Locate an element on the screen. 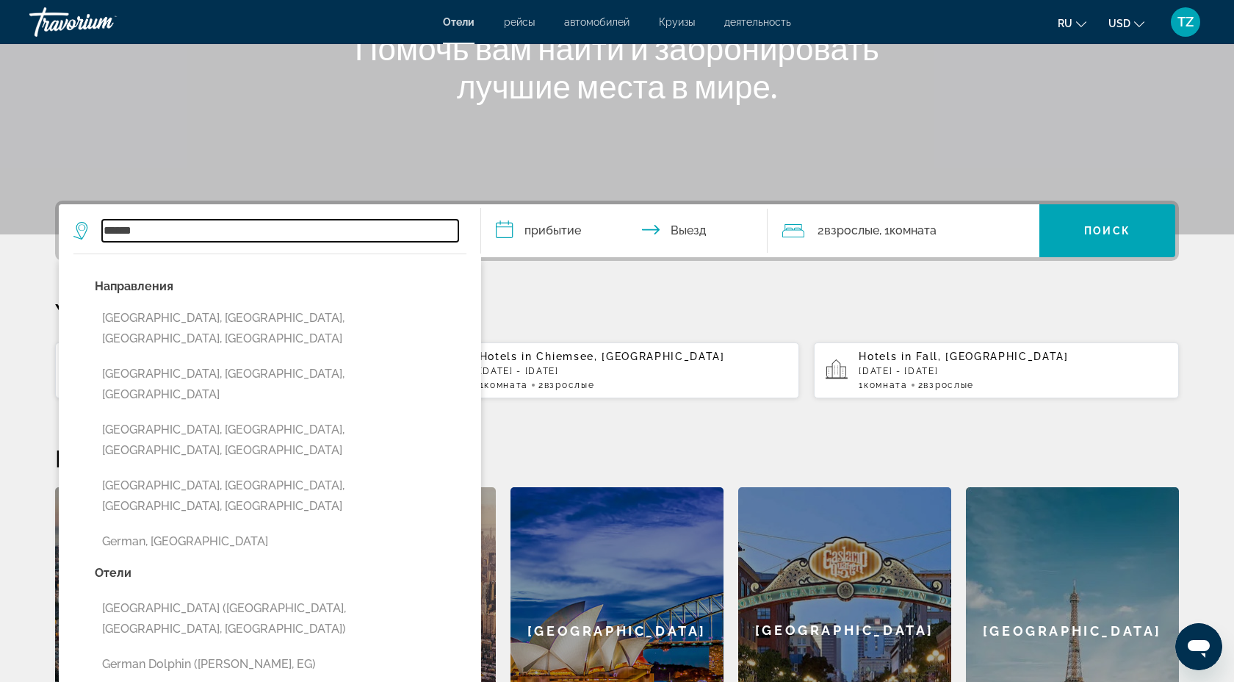 The image size is (1234, 682). button: User Menu is located at coordinates (1186, 22).